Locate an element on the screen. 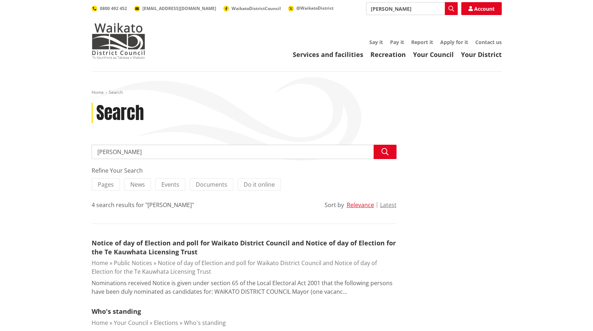  a: Apply for it is located at coordinates (454, 42).